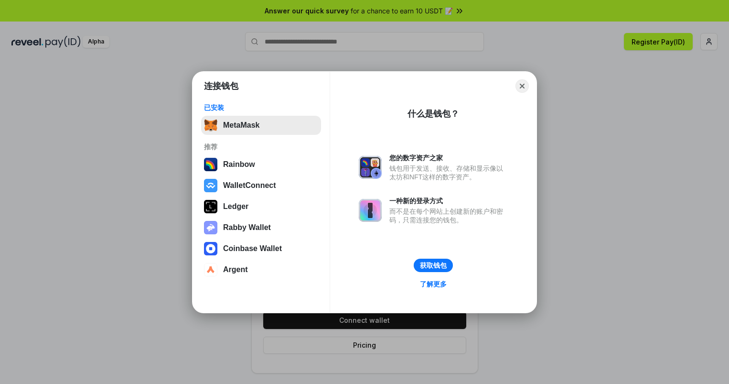 The image size is (729, 384). Describe the element at coordinates (261, 227) in the screenshot. I see `button: Rabby Wallet` at that location.